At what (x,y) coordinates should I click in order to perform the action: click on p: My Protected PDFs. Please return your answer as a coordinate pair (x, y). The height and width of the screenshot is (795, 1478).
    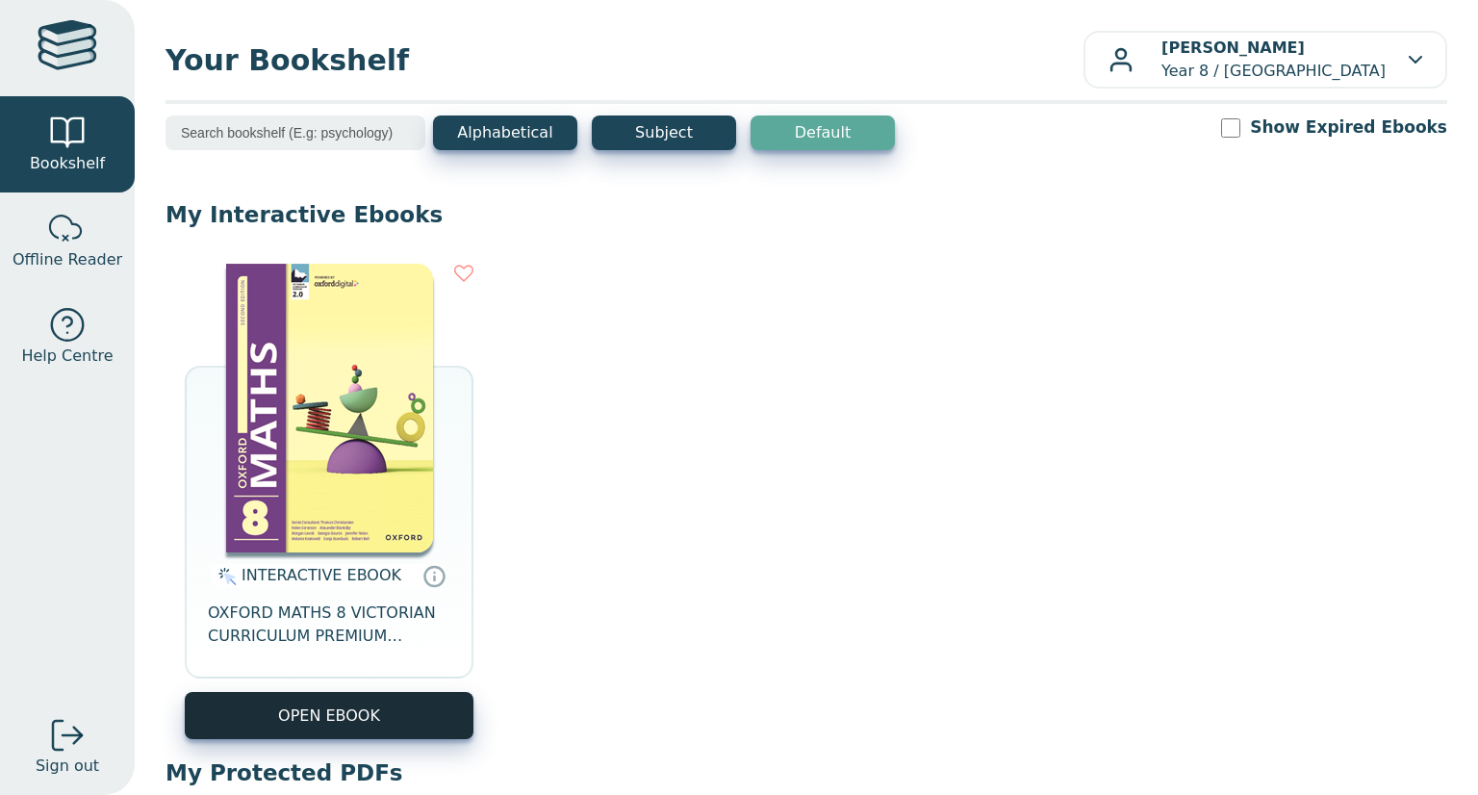
    Looking at the image, I should click on (806, 773).